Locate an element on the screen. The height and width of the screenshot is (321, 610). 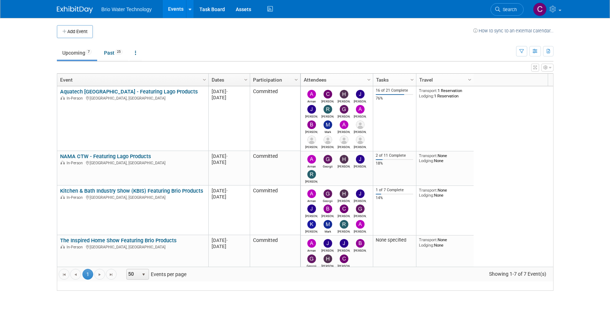
div: Karina Gonzalez Larenas is located at coordinates (327, 146).